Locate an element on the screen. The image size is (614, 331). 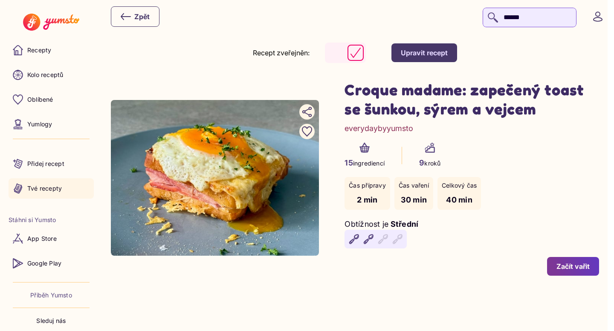
button: Zpět is located at coordinates (135, 17).